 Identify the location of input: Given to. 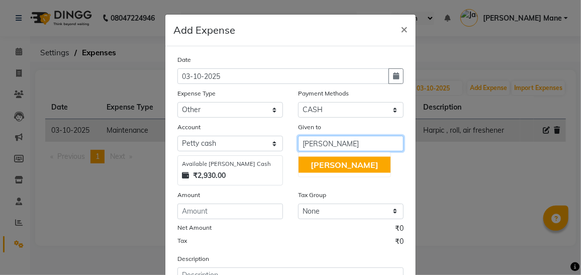
(351, 143).